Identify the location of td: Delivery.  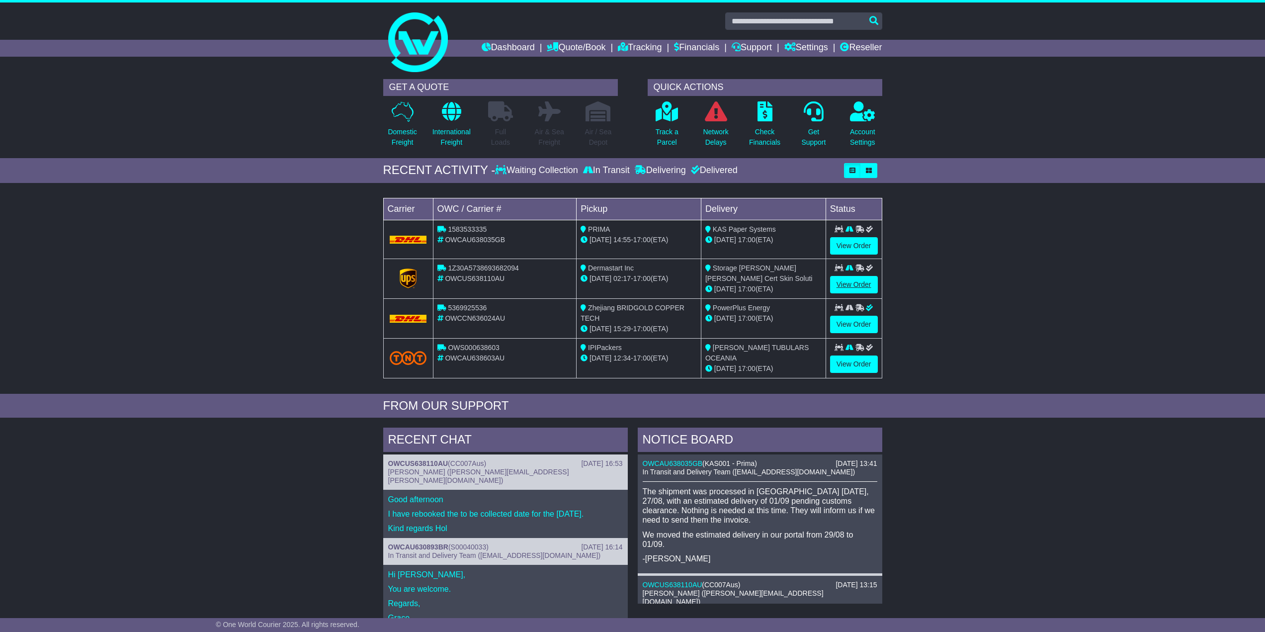
(763, 209).